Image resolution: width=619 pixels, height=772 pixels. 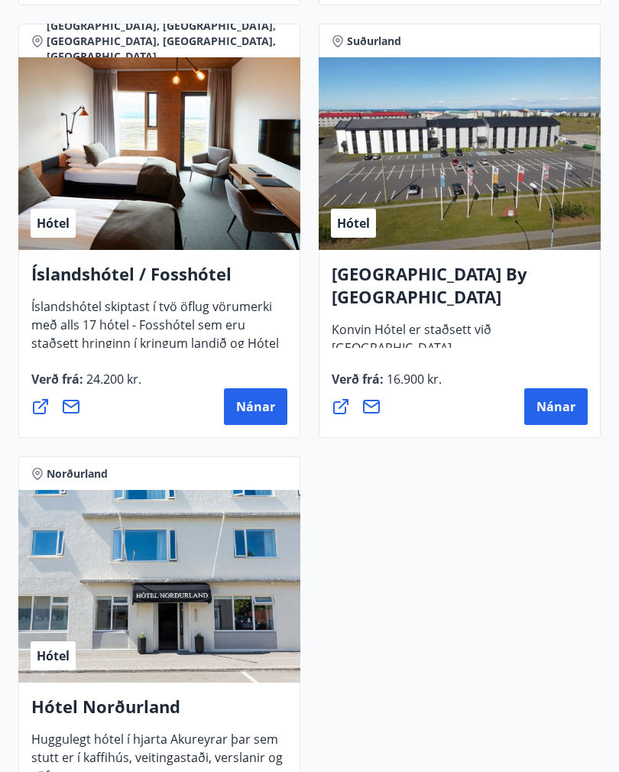 What do you see at coordinates (374, 42) in the screenshot?
I see `span: Suðurland` at bounding box center [374, 42].